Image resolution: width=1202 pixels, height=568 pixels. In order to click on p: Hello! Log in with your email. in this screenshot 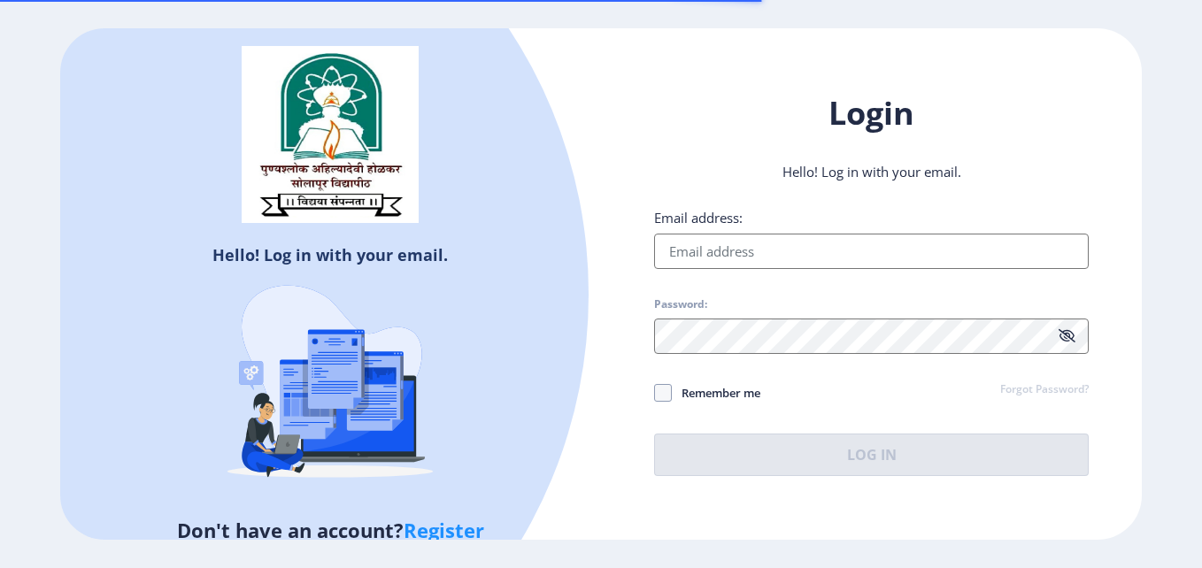, I will do `click(871, 172)`.